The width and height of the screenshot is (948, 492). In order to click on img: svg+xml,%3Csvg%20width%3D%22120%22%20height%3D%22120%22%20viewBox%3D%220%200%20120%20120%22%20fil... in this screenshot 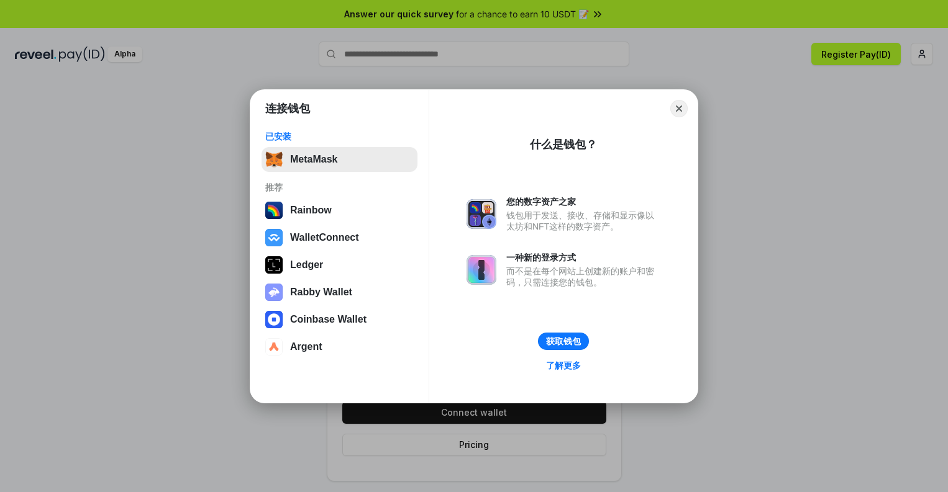, I will do `click(274, 211)`.